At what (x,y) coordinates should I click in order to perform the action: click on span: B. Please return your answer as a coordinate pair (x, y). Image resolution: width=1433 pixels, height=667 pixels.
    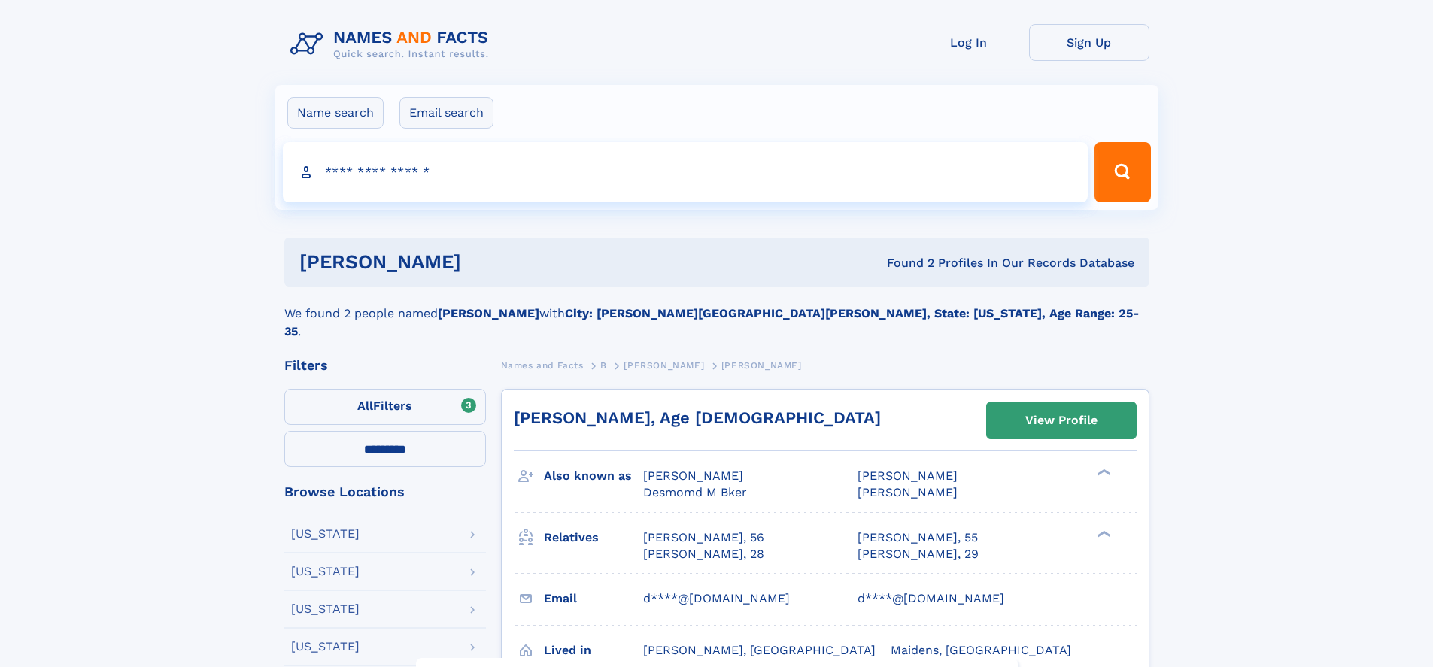
    Looking at the image, I should click on (603, 366).